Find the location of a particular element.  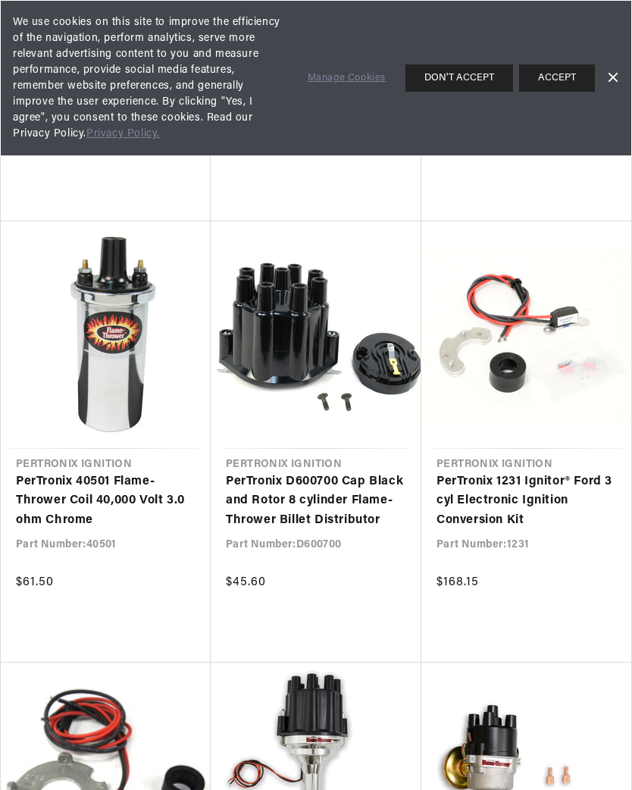

a: PerTronix 40501 Flame-Thrower Coil 40,000 Volt 3.0 ohm Chrome is located at coordinates (105, 501).